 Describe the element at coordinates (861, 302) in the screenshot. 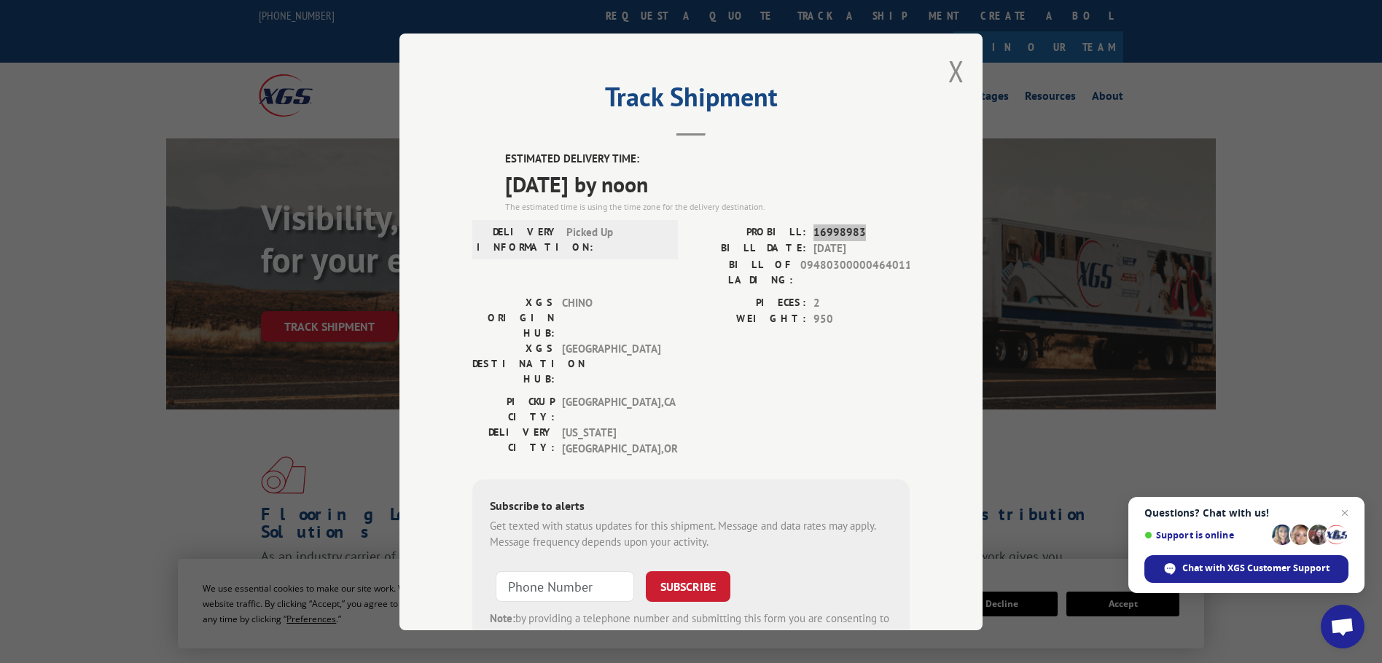

I see `span: 2` at that location.